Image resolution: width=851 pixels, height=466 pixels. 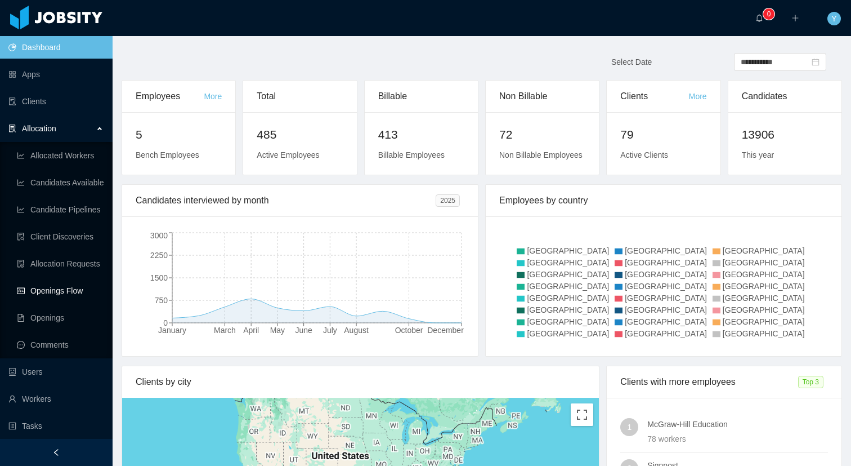 I want to click on div: Non Billable, so click(x=542, y=96).